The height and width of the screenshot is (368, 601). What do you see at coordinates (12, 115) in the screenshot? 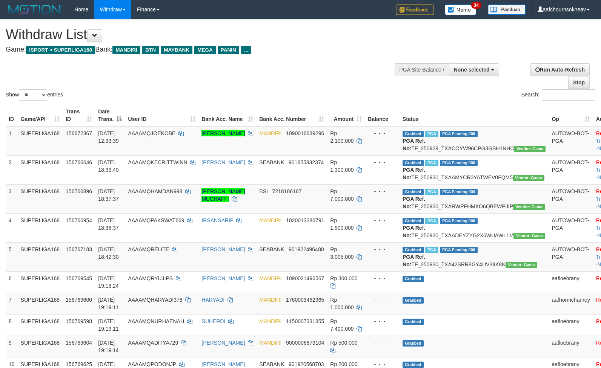
I see `th: ID` at bounding box center [12, 115].